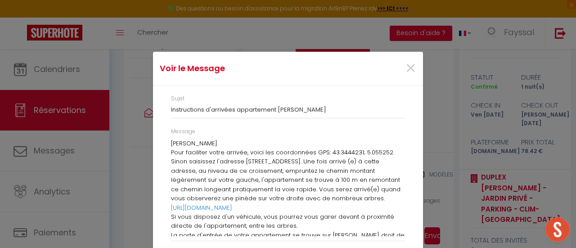 The image size is (576, 248). Describe the element at coordinates (243, 68) in the screenshot. I see `h4: Voir le Message` at that location.